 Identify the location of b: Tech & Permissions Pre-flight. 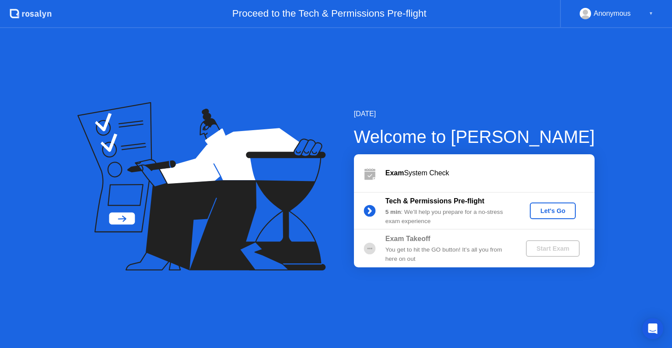
(435, 200).